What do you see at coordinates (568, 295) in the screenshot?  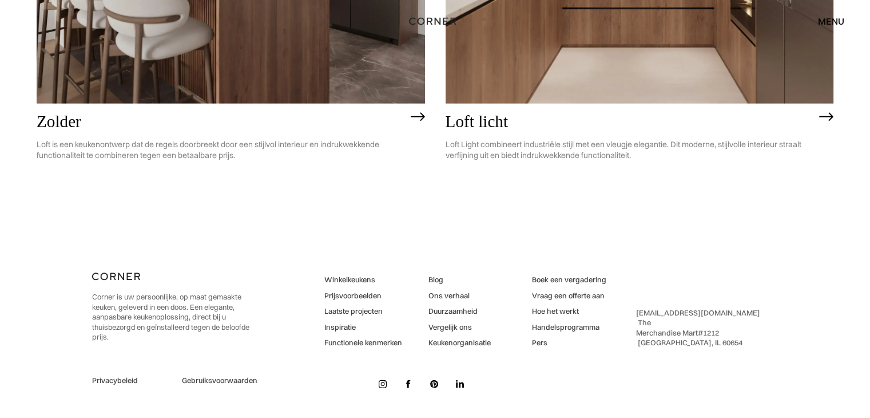 I see `font: Vraag een offerte aan` at bounding box center [568, 295].